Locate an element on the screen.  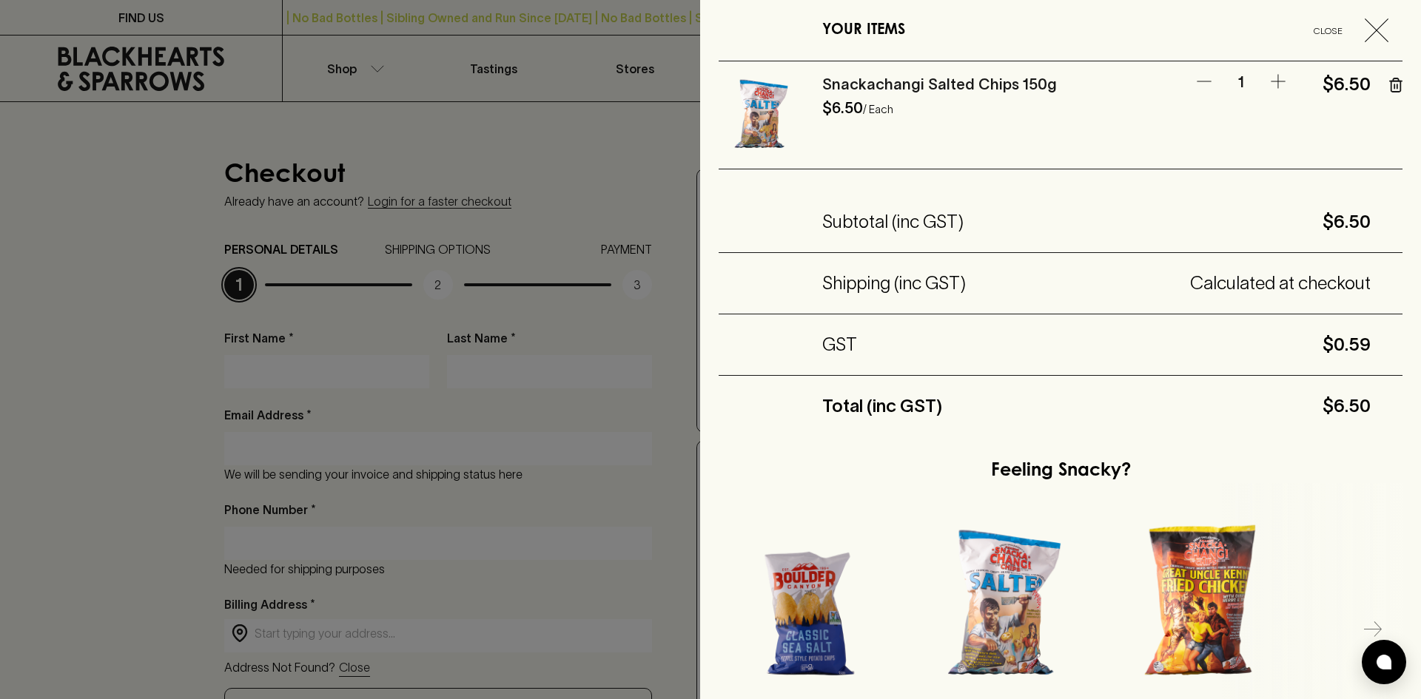
h5: Calculated at checkout is located at coordinates (1168, 283).